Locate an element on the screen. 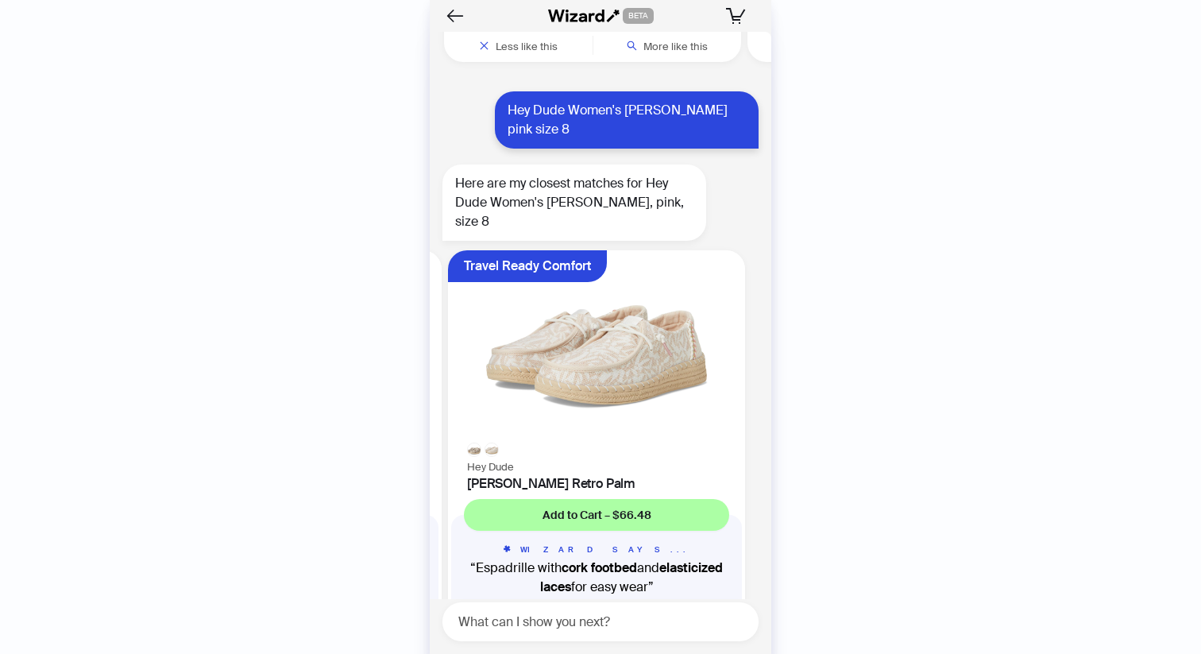 The image size is (1201, 654). span: Less like this is located at coordinates (527, 46).